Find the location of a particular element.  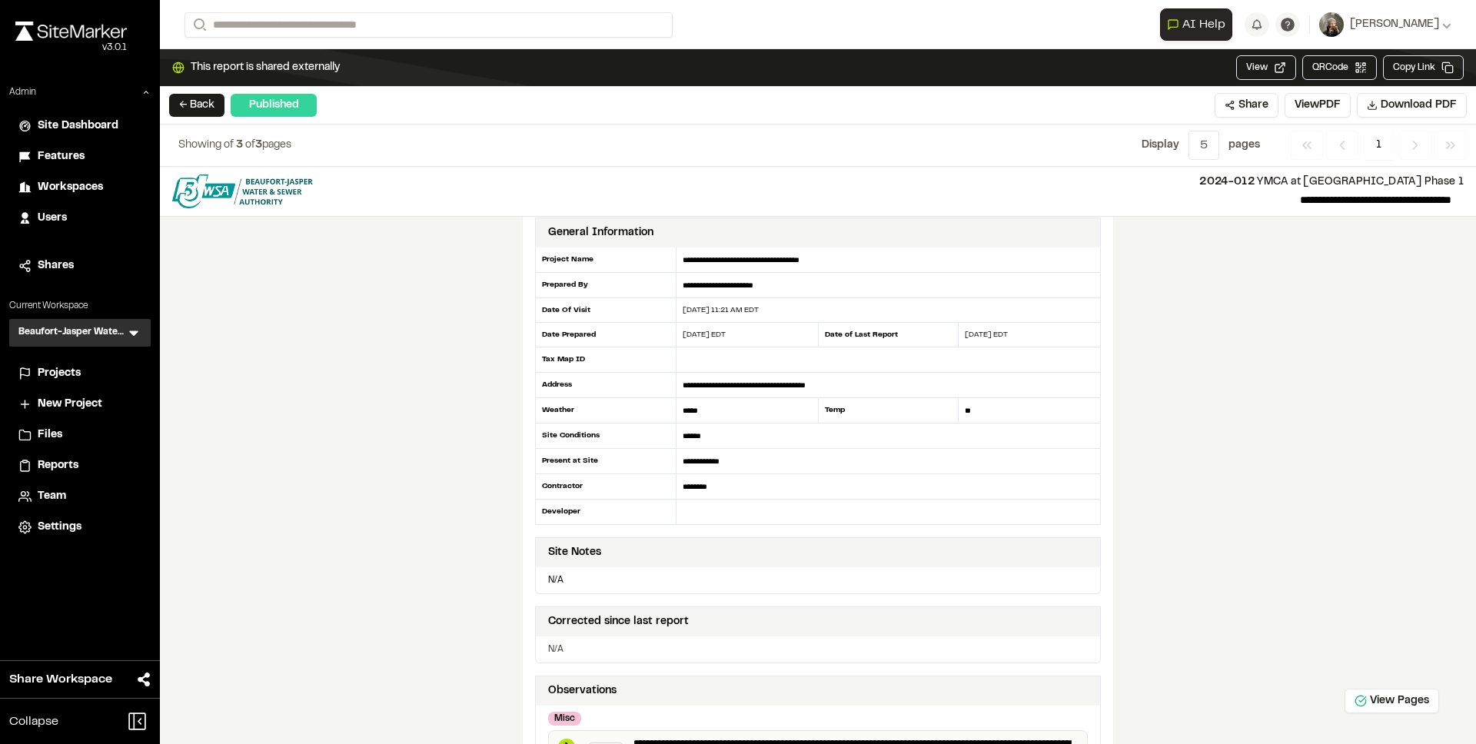

div: Prepared By is located at coordinates (606, 285).